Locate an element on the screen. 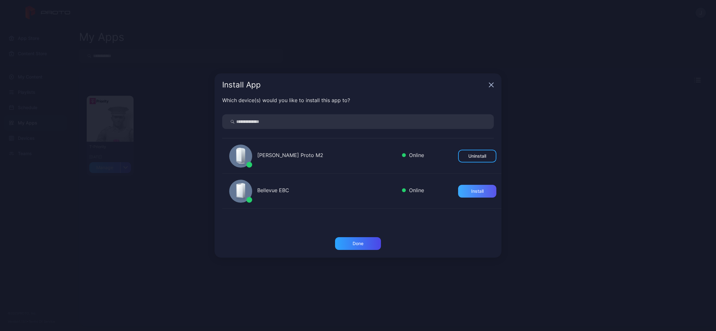  div: Bellevue EBC is located at coordinates (327, 191).